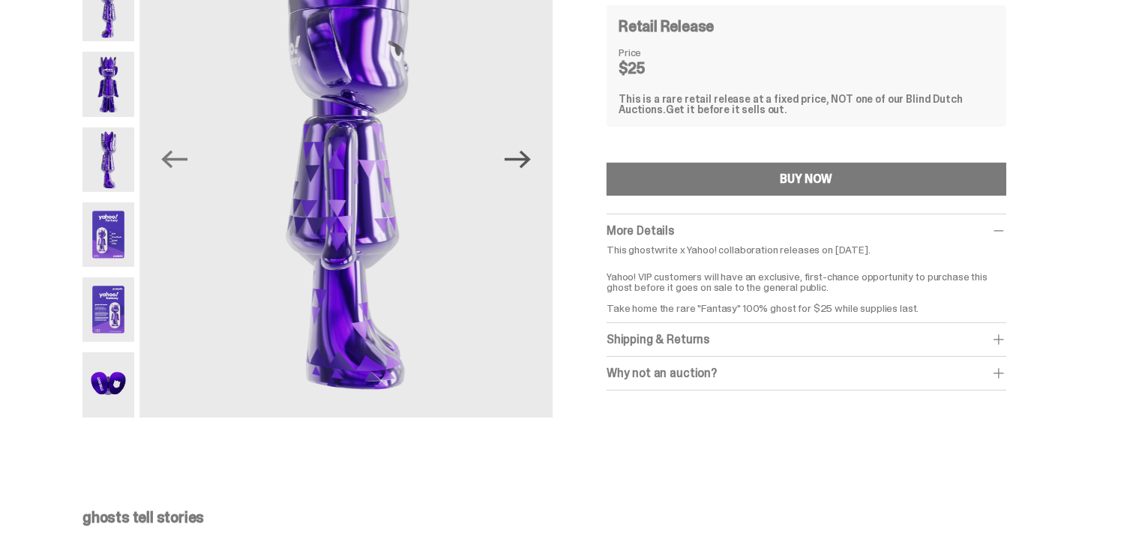  I want to click on span: More Details, so click(641, 230).